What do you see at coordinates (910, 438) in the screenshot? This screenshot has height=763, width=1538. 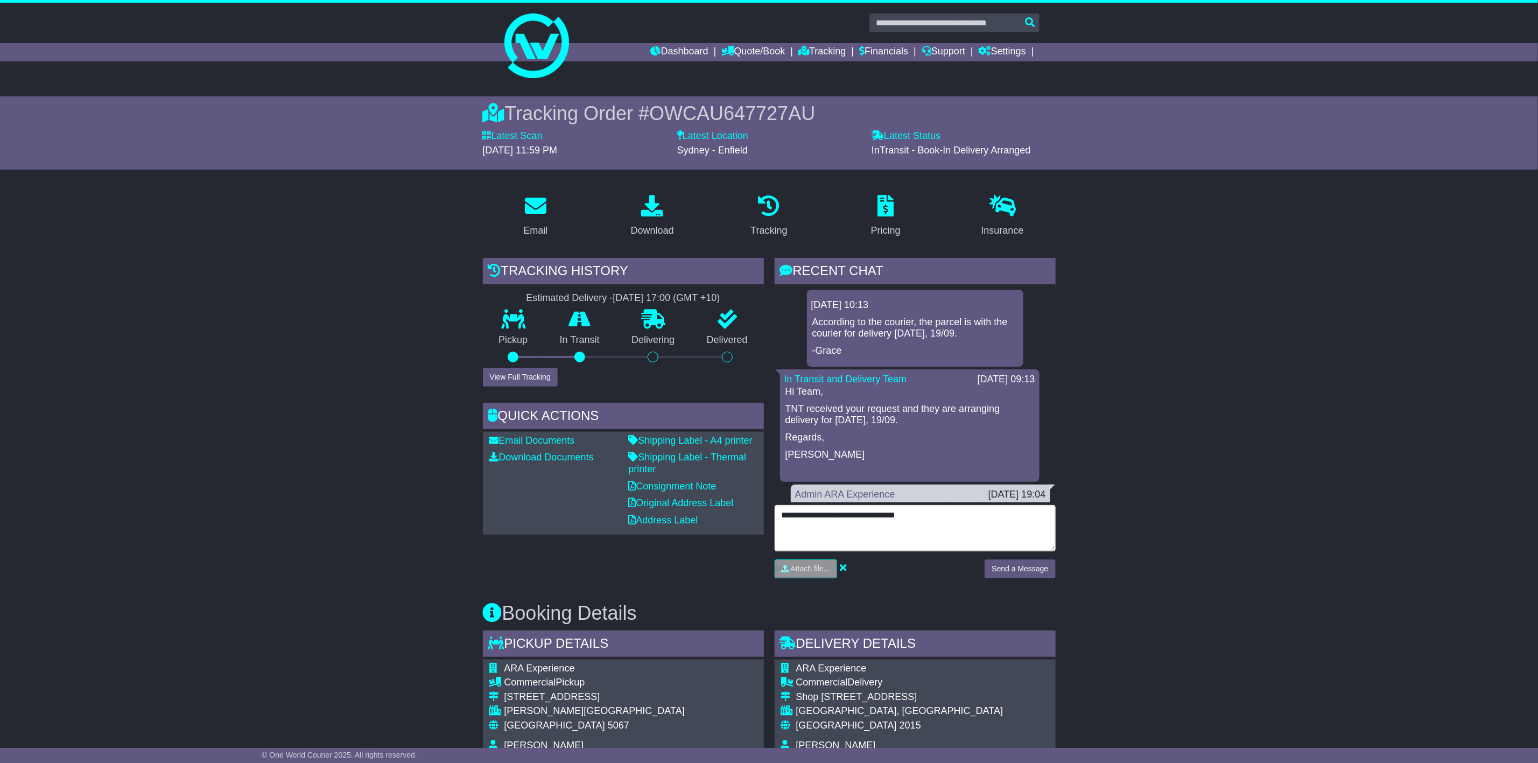 I see `p: Regards,` at bounding box center [910, 438].